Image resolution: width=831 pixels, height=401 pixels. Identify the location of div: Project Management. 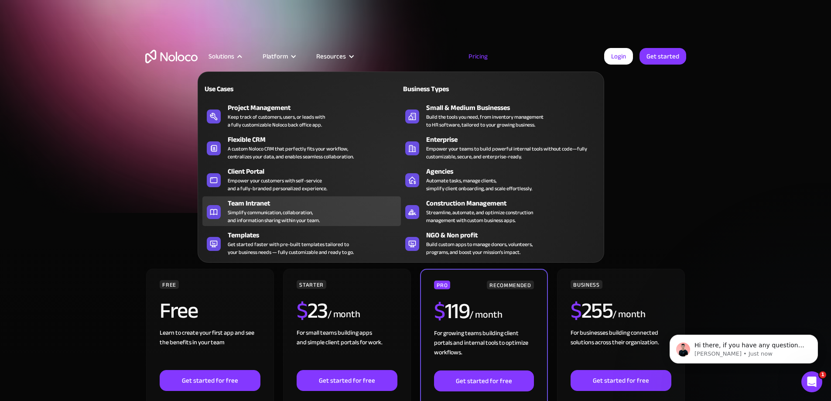
(316, 108).